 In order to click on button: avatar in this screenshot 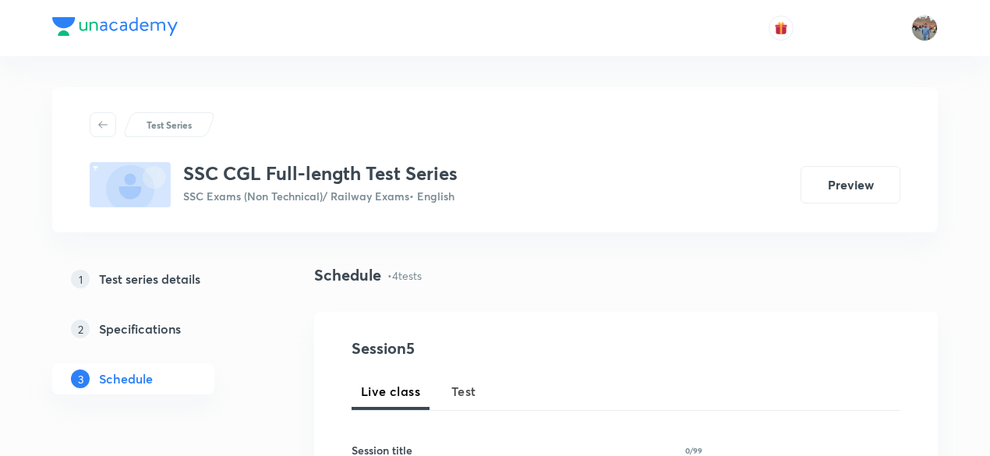, I will do `click(781, 28)`.